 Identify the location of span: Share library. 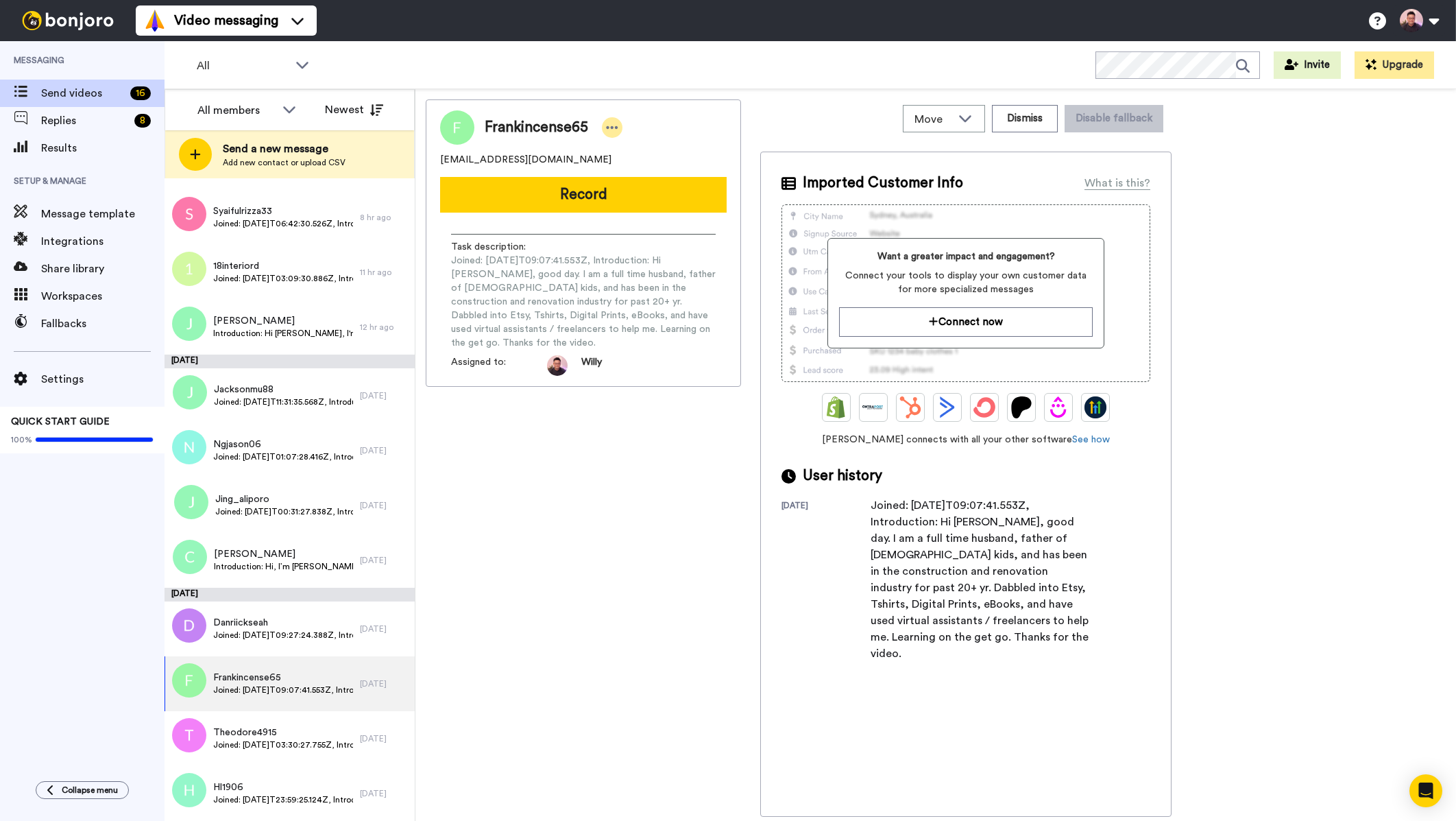
(102, 269).